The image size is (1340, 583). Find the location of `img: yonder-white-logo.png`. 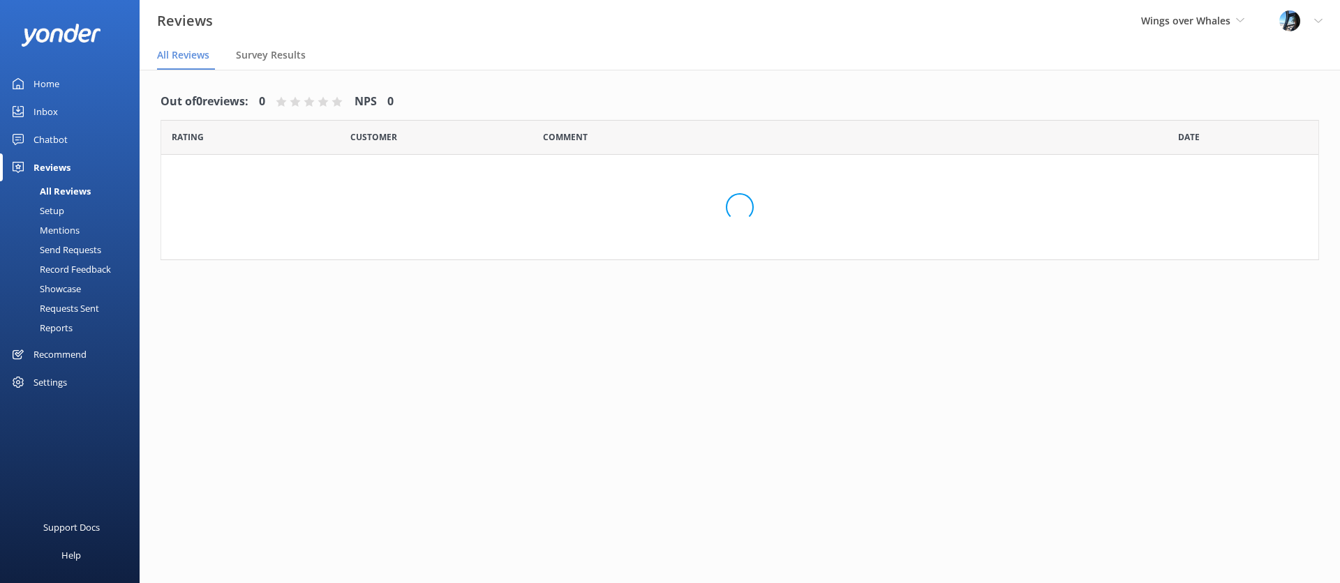

img: yonder-white-logo.png is located at coordinates (61, 35).